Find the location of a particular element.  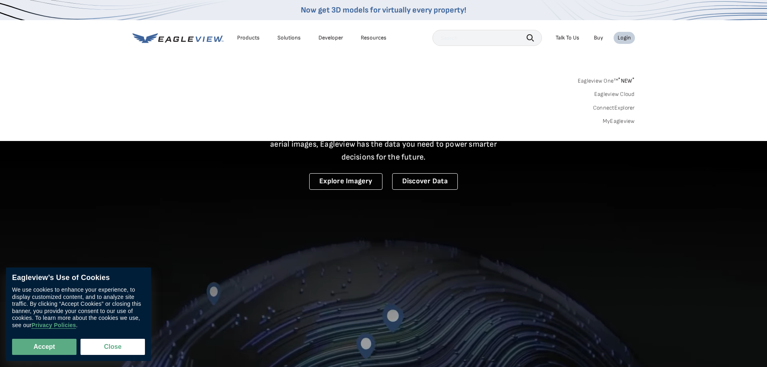

a: Now get 3D models for virtually every property! is located at coordinates (383, 10).